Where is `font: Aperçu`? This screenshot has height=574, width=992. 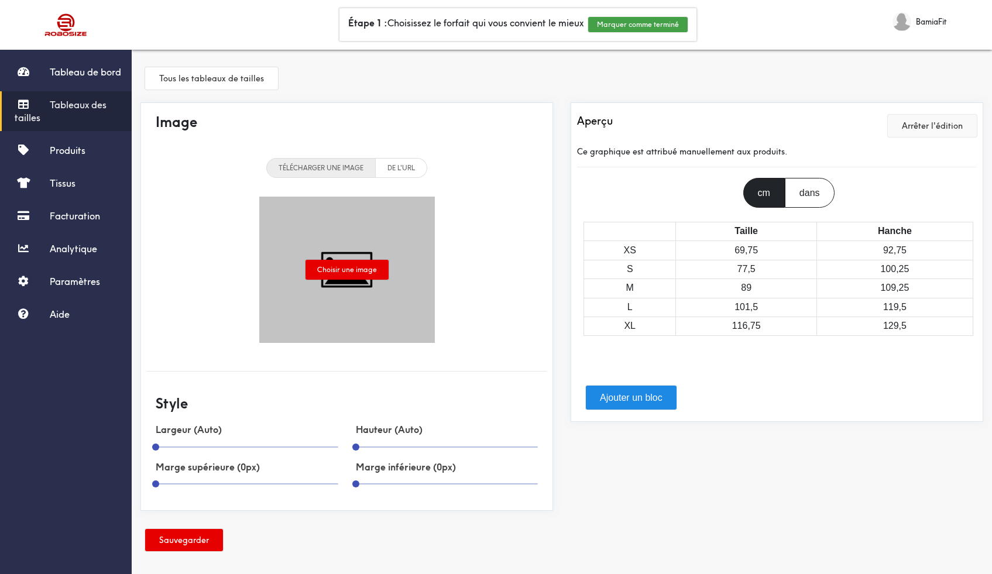
font: Aperçu is located at coordinates (594, 121).